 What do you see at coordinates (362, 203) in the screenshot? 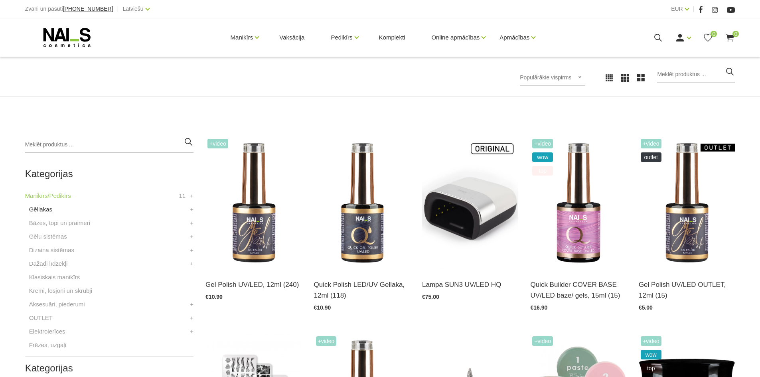
I see `img: Ātri, ērti un vienkārši!Intensīvi pigmentēta gellaka, kas perfekti klājas arī vienā slānī, tādā v...` at bounding box center [362, 203].